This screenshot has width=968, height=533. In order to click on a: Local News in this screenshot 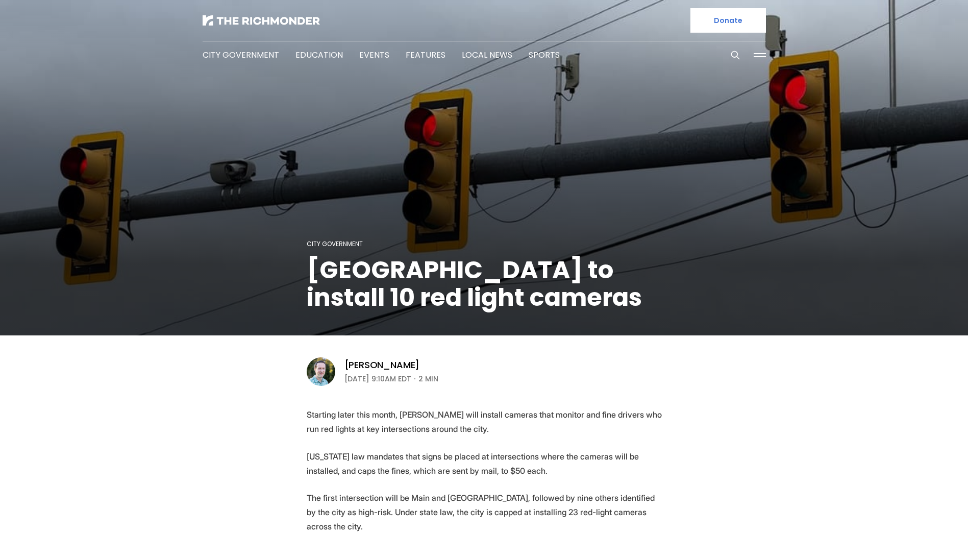, I will do `click(487, 55)`.